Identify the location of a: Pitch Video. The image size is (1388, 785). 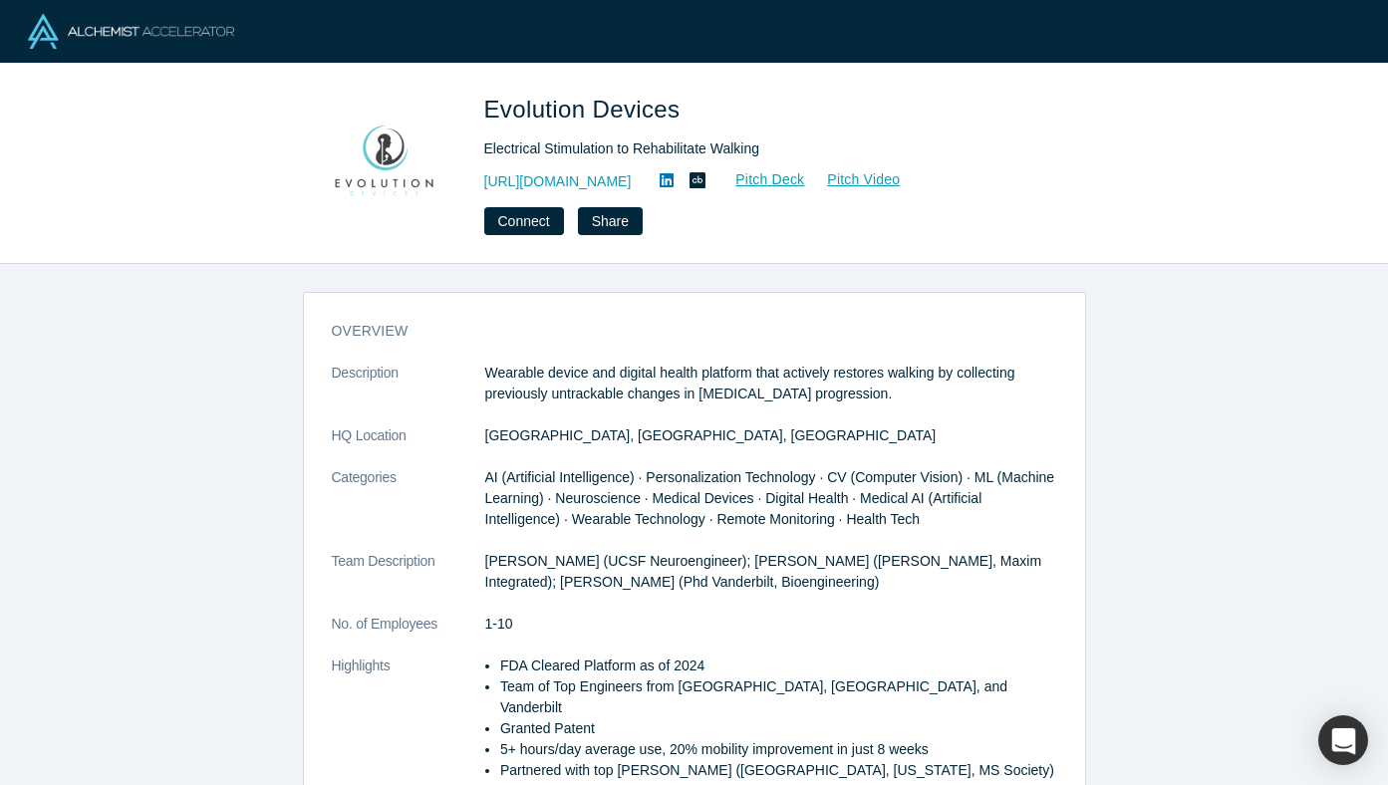
(853, 179).